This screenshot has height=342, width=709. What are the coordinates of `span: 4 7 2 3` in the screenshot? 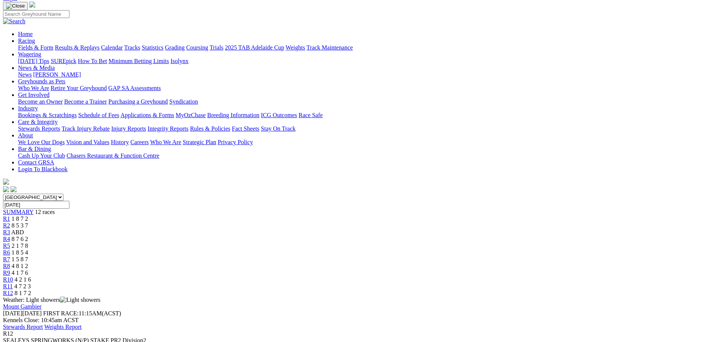 It's located at (23, 286).